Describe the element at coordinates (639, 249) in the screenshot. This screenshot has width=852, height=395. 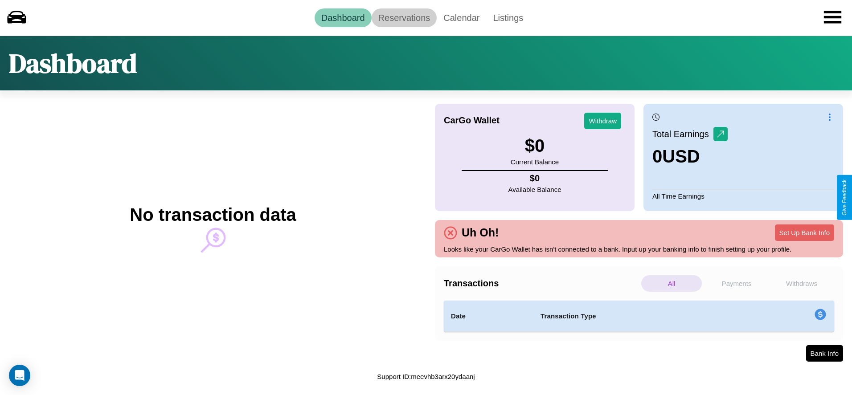
I see `p: Looks like your CarGo Wallet has isn't connected to a bank. Input up your banking info to finish ...` at that location.